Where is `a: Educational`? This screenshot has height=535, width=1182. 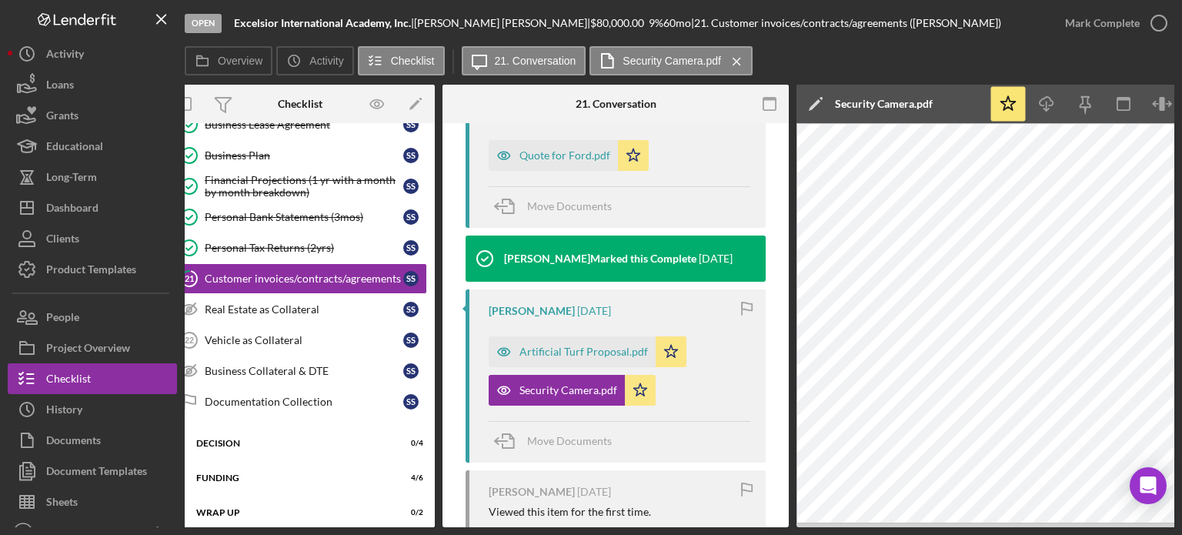
a: Educational is located at coordinates (92, 146).